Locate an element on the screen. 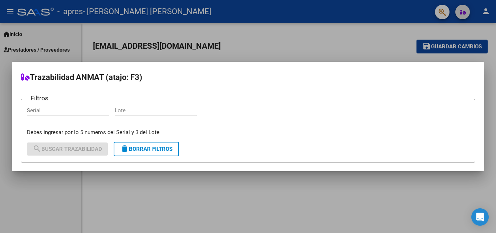 This screenshot has width=496, height=233. button: Buscar Trazabilidad is located at coordinates (67, 149).